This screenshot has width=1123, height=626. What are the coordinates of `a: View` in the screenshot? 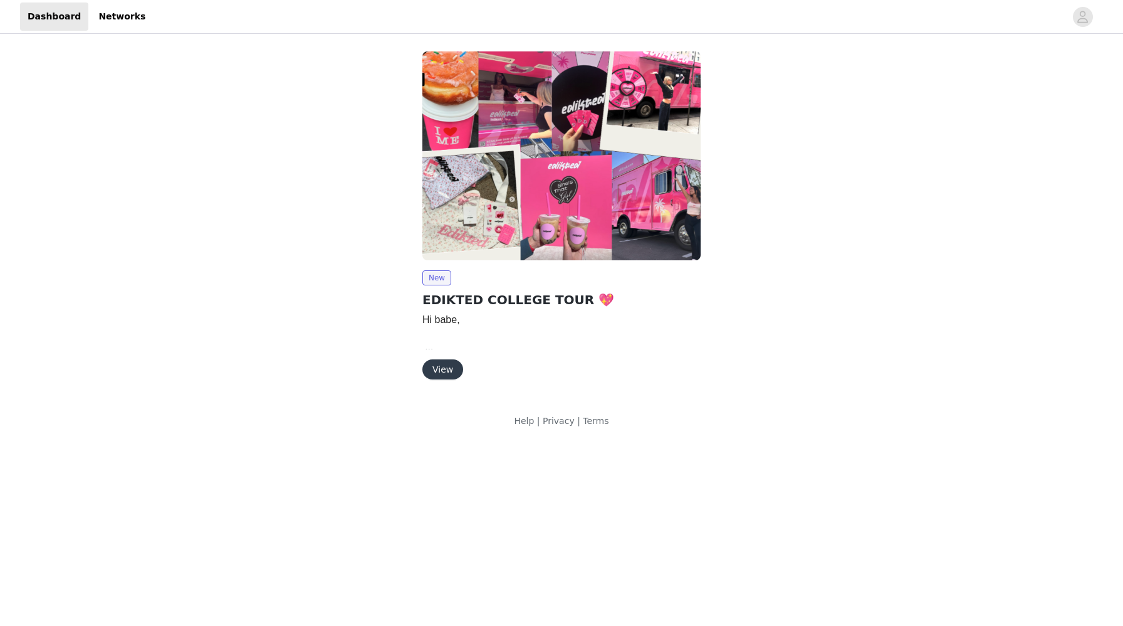 It's located at (443, 369).